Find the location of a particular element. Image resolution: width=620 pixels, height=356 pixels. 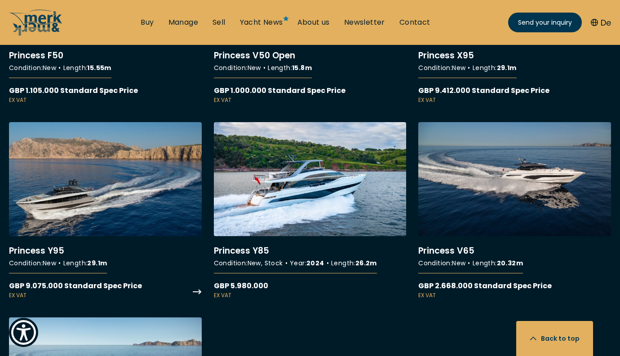

a: Send your inquiry is located at coordinates (545, 22).